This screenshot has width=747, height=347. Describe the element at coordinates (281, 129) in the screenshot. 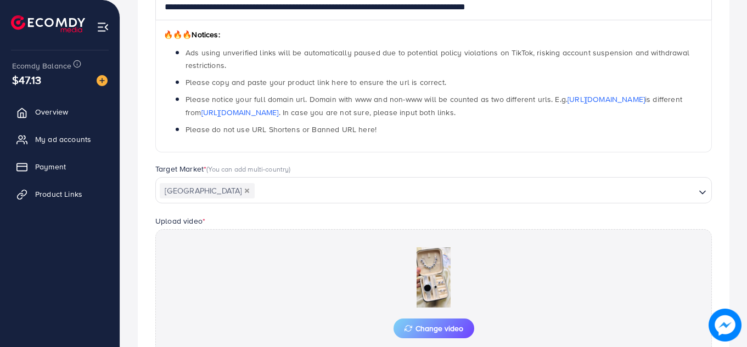

I see `span: Please do not use URL Shortens or Banned URL here!` at that location.